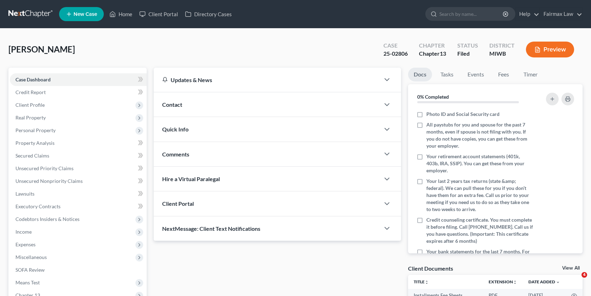  Describe the element at coordinates (480, 255) in the screenshot. I see `span: Your bank statements for the last 7 months. For all accounts.` at that location.